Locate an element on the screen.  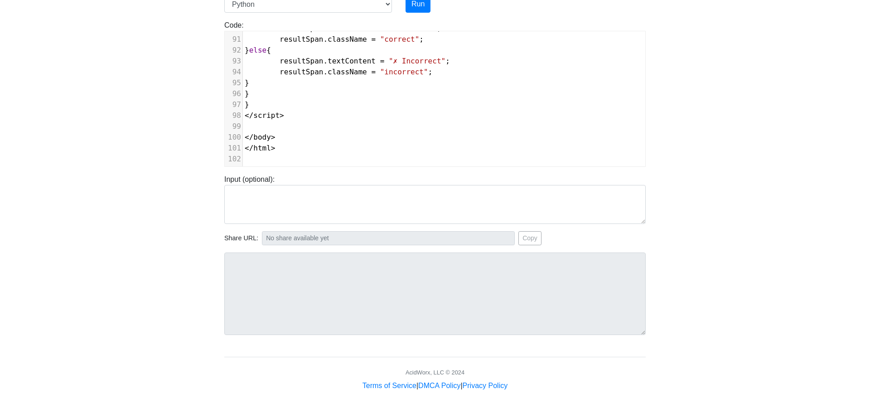
span: body is located at coordinates (262, 137).